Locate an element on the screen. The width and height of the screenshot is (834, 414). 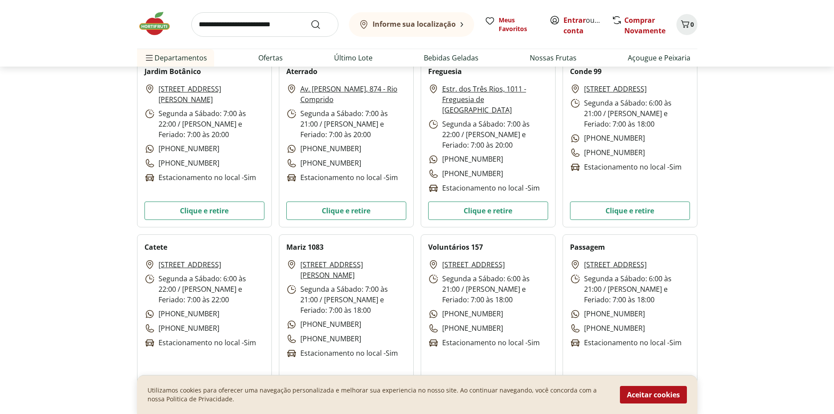
span: ou is located at coordinates (583, 25).